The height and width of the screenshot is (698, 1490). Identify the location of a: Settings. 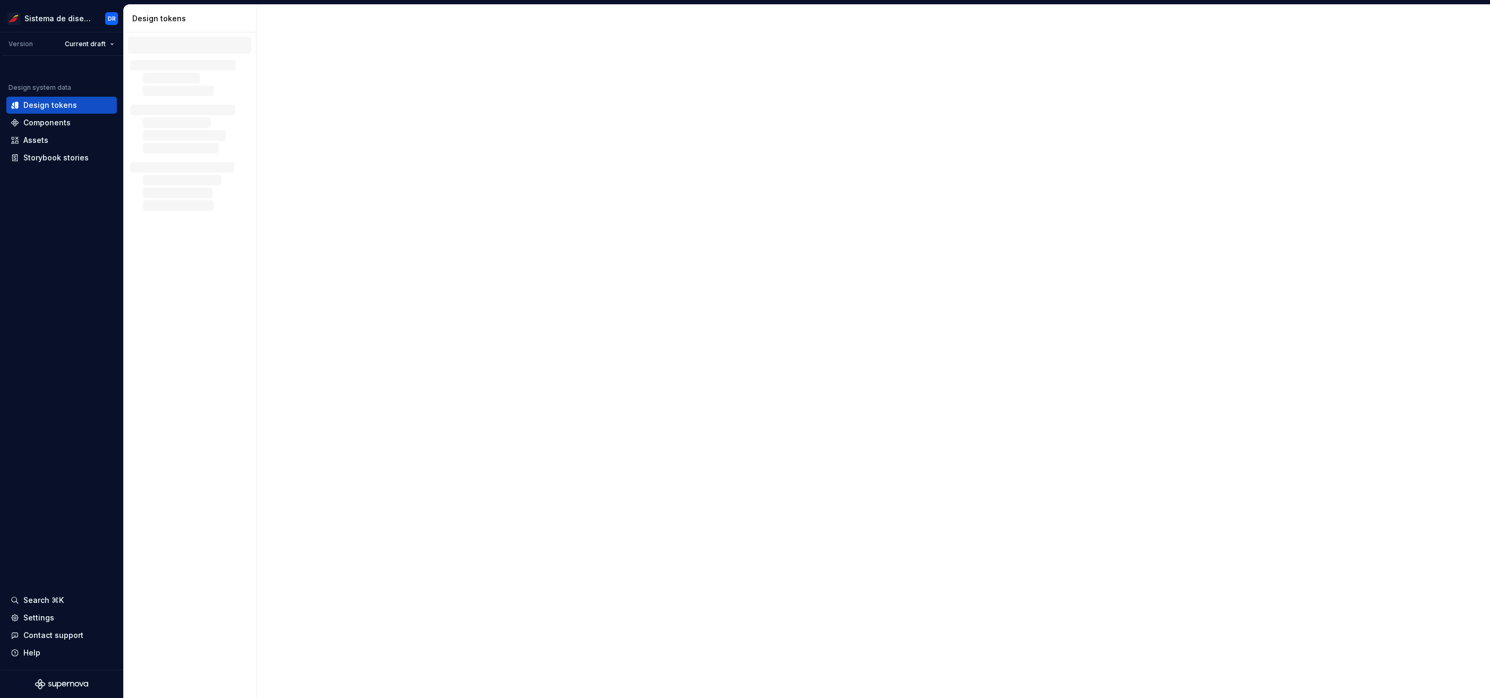
(62, 618).